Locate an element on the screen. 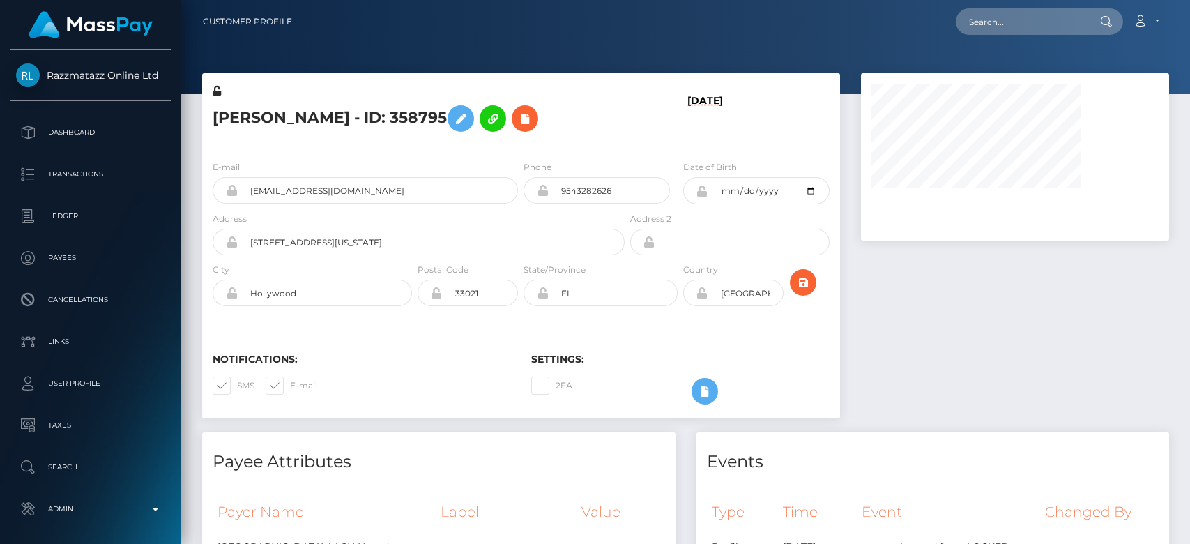 This screenshot has width=1190, height=544. a: Dashboard is located at coordinates (91, 132).